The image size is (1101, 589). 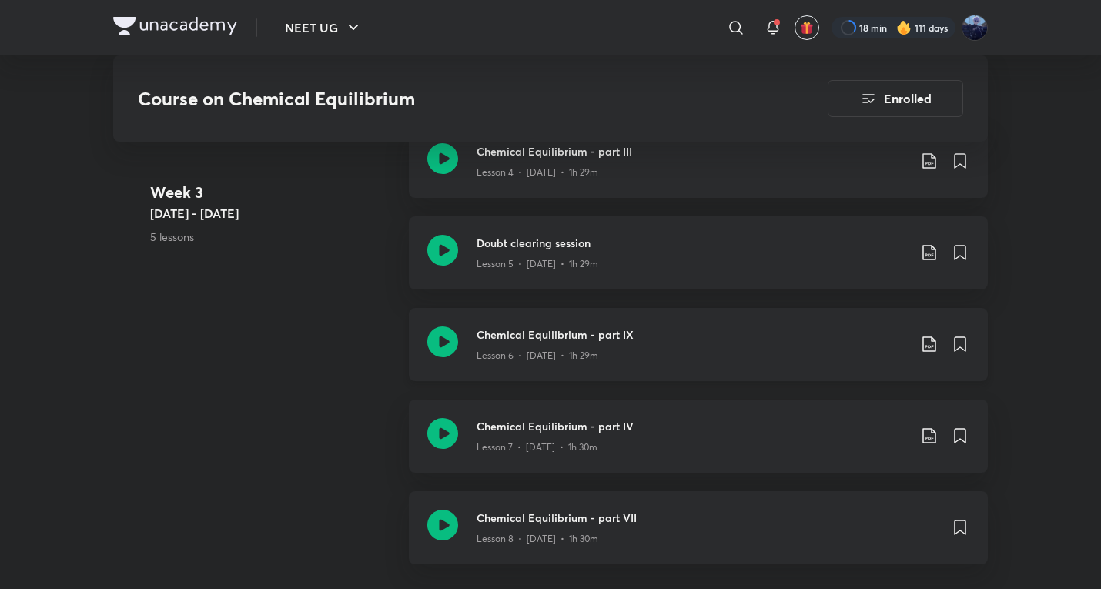 What do you see at coordinates (807, 28) in the screenshot?
I see `img: avatar` at bounding box center [807, 28].